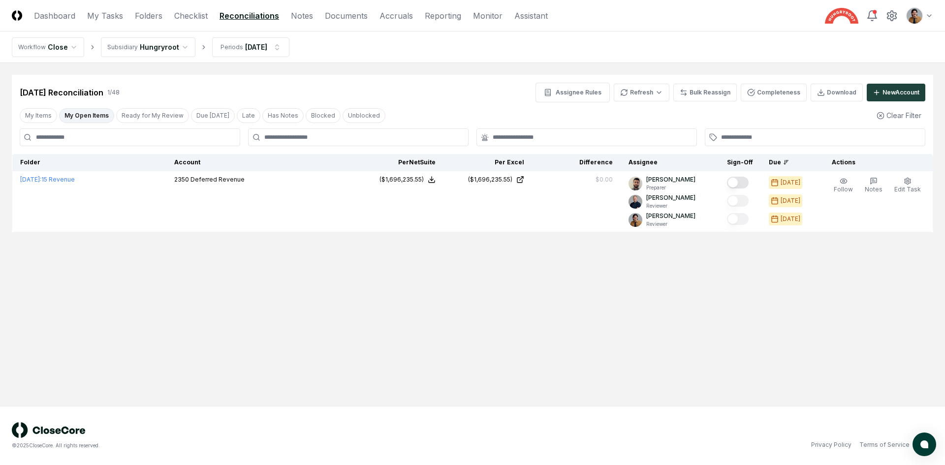 Image resolution: width=945 pixels, height=465 pixels. Describe the element at coordinates (149, 16) in the screenshot. I see `a: Folders` at that location.